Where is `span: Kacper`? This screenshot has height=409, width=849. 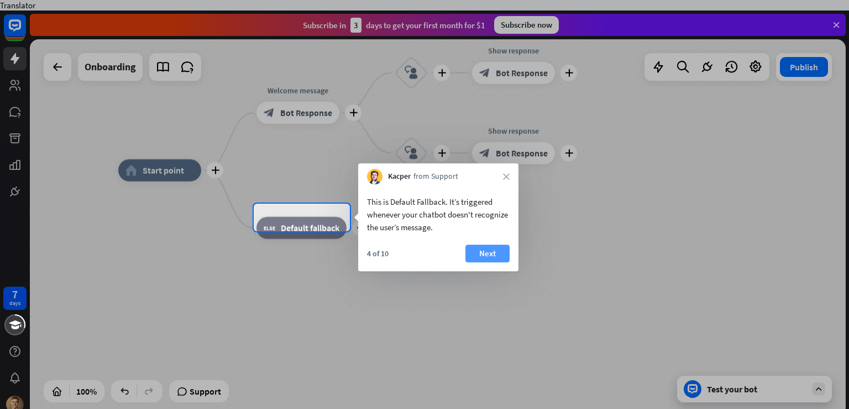
span: Kacper is located at coordinates (399, 176).